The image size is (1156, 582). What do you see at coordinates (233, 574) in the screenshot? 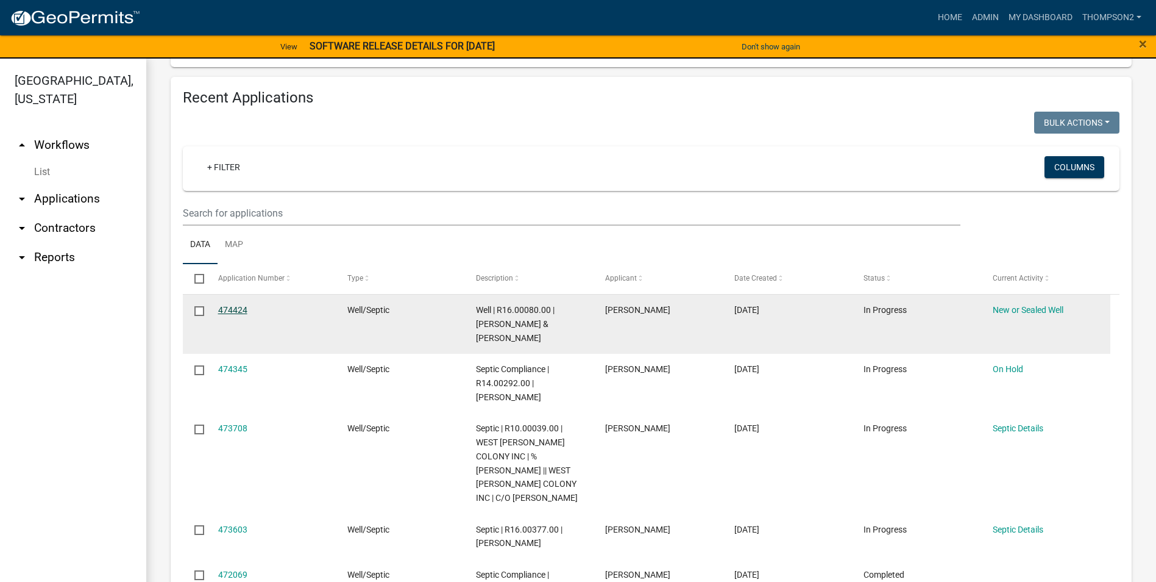
I see `a: 472069` at bounding box center [233, 574].